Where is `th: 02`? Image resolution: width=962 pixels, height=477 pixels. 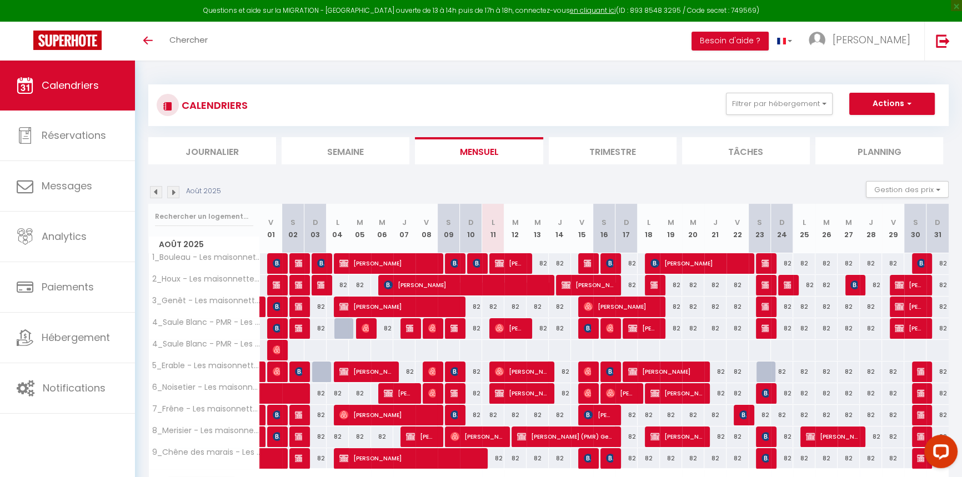 th: 02 is located at coordinates (293, 228).